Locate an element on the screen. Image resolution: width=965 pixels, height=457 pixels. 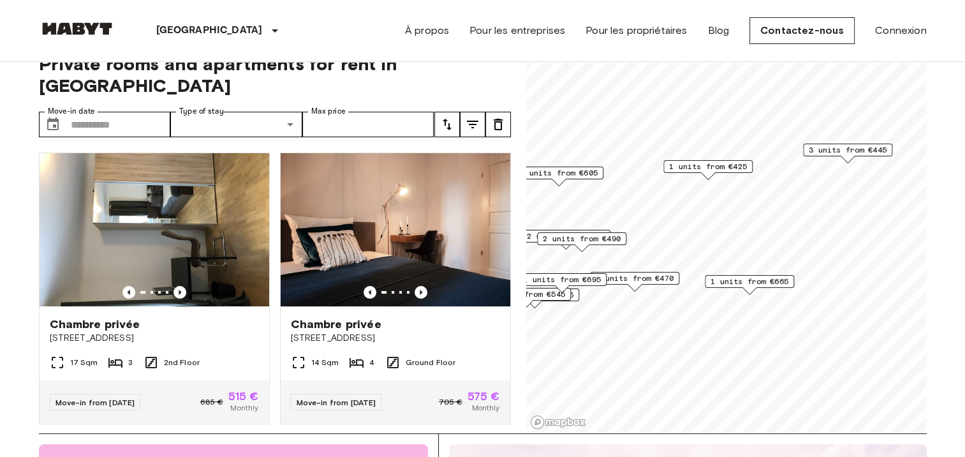
span: 17 Sqm is located at coordinates (84, 362).